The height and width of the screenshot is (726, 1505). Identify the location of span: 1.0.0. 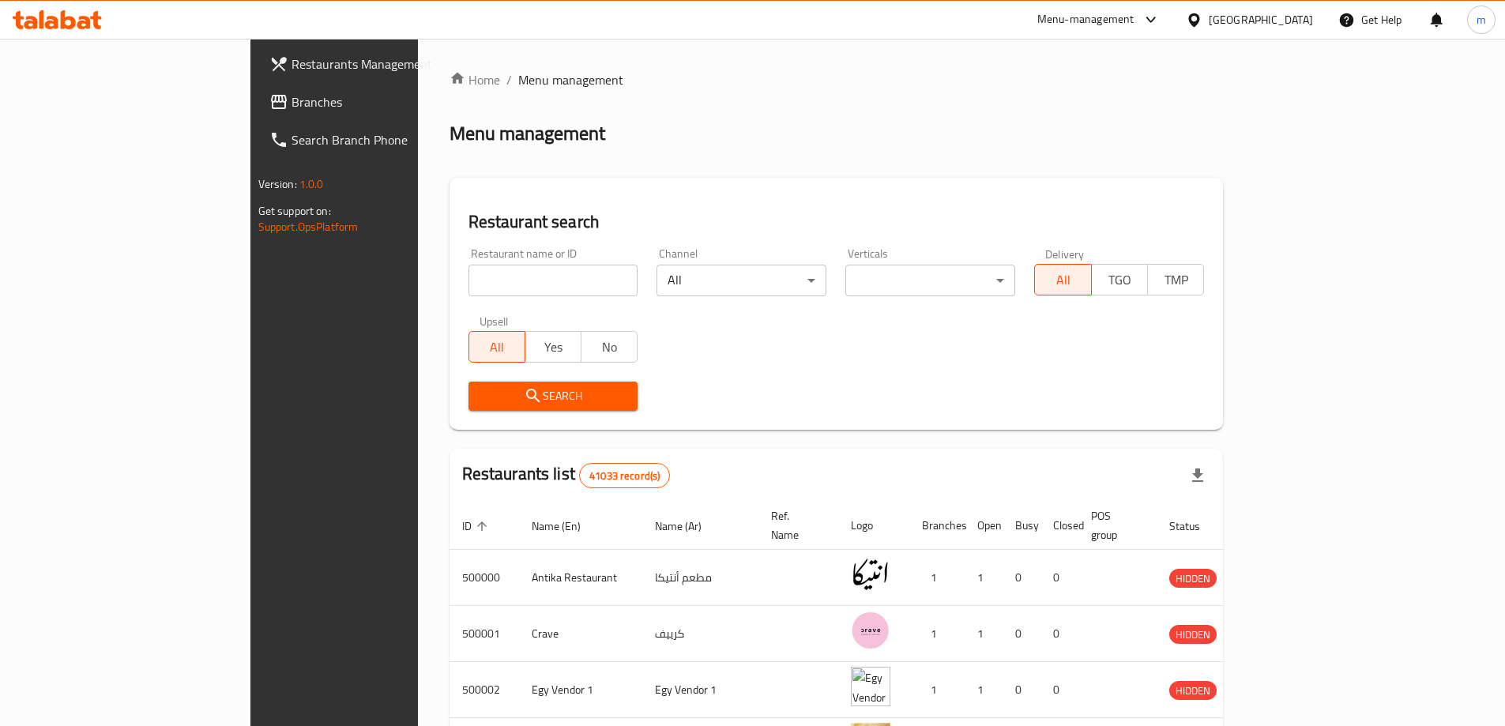
(311, 184).